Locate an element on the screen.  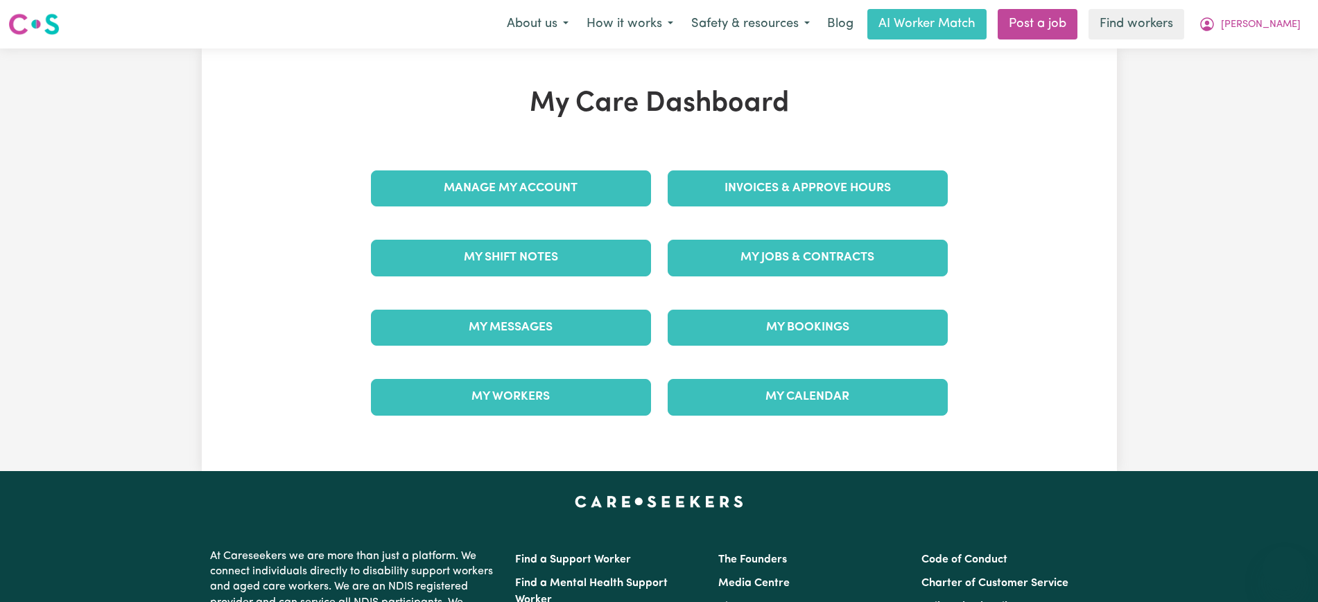
a: My Jobs & Contracts is located at coordinates (808, 258).